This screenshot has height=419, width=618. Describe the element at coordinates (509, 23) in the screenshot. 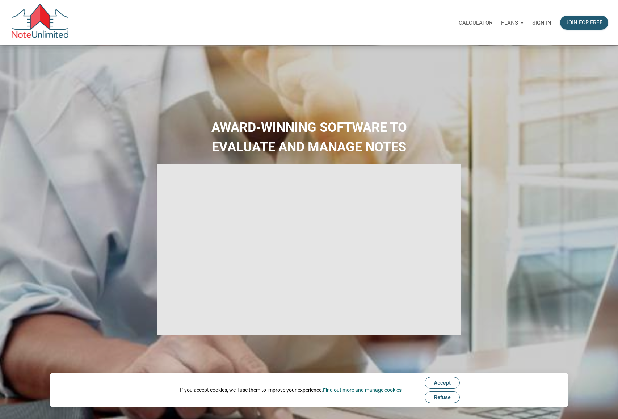

I see `p: Plans` at that location.